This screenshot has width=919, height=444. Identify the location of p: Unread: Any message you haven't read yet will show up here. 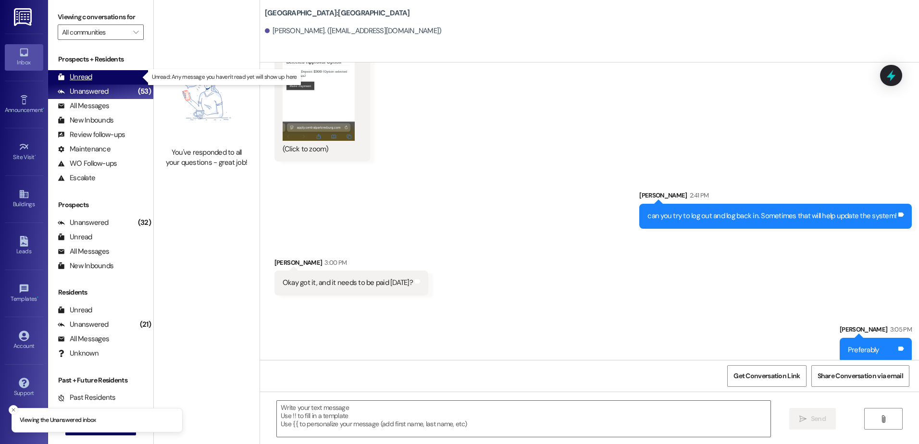
(224, 77).